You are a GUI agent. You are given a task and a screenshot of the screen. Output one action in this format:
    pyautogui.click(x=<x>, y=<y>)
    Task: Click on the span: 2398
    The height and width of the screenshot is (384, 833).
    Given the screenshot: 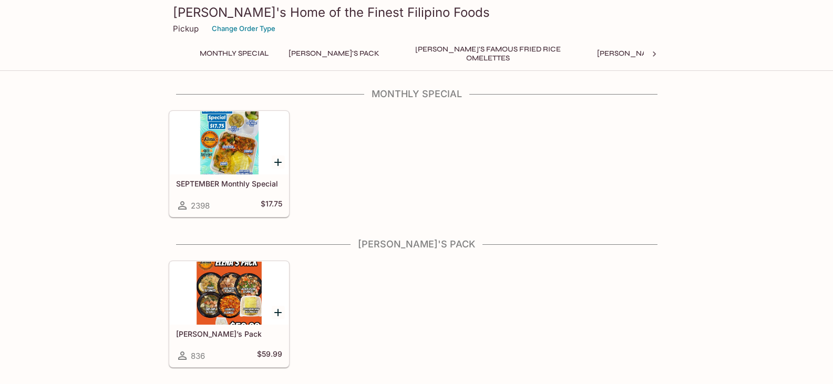 What is the action you would take?
    pyautogui.click(x=200, y=206)
    